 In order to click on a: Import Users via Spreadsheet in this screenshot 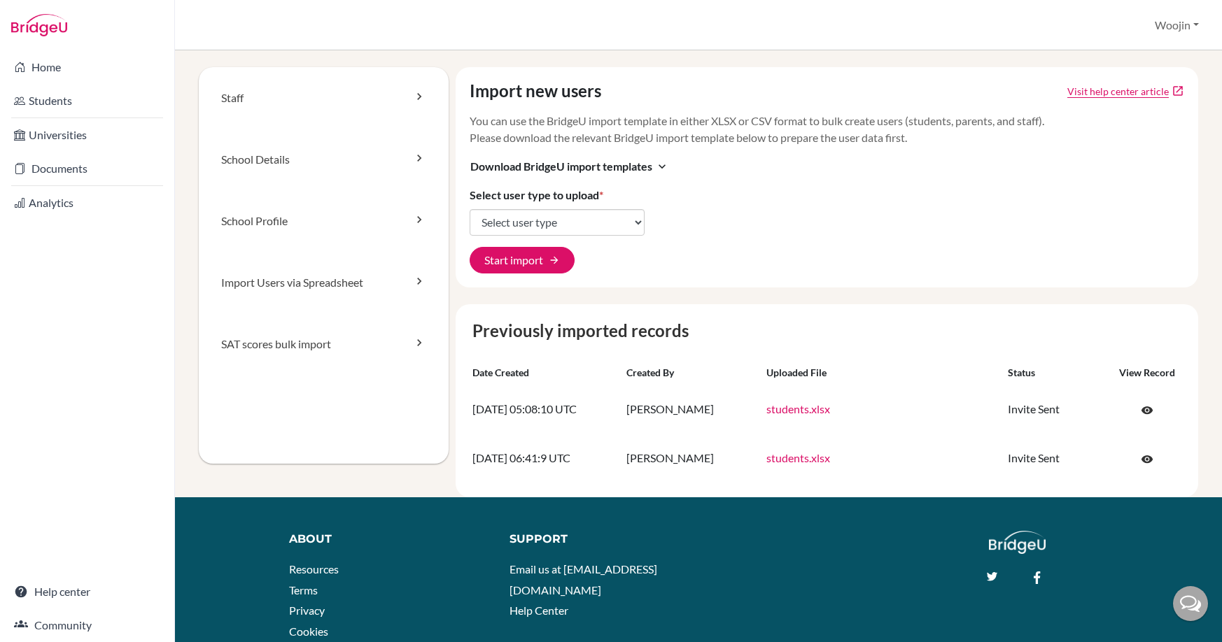, I will do `click(323, 283)`.